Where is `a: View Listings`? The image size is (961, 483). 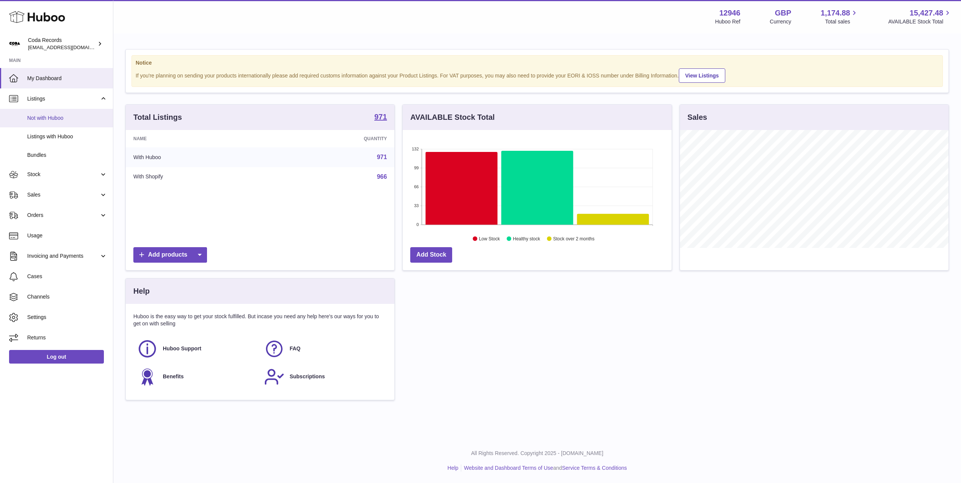 a: View Listings is located at coordinates (702, 76).